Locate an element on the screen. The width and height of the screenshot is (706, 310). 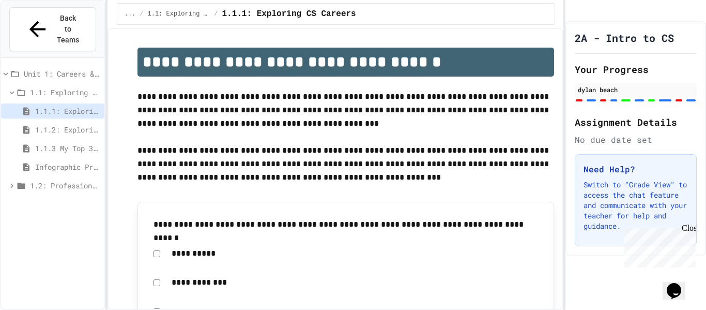
span: 1.1.3 My Top 3 CS Careers! is located at coordinates (68, 148).